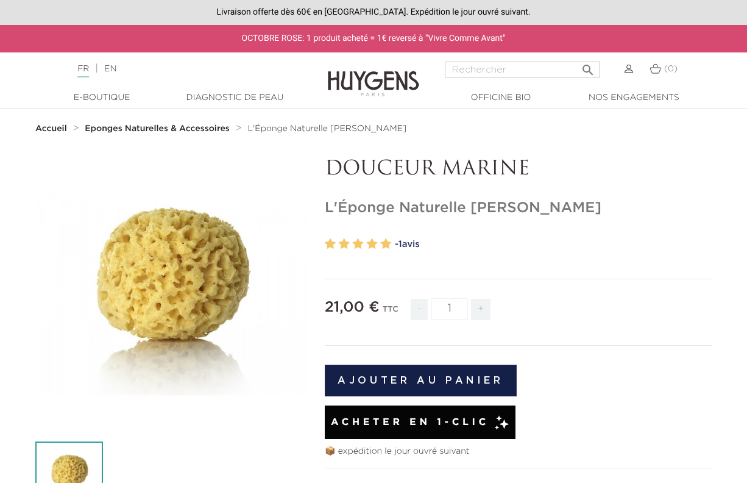  What do you see at coordinates (352, 307) in the screenshot?
I see `span: 21,00 €` at bounding box center [352, 307].